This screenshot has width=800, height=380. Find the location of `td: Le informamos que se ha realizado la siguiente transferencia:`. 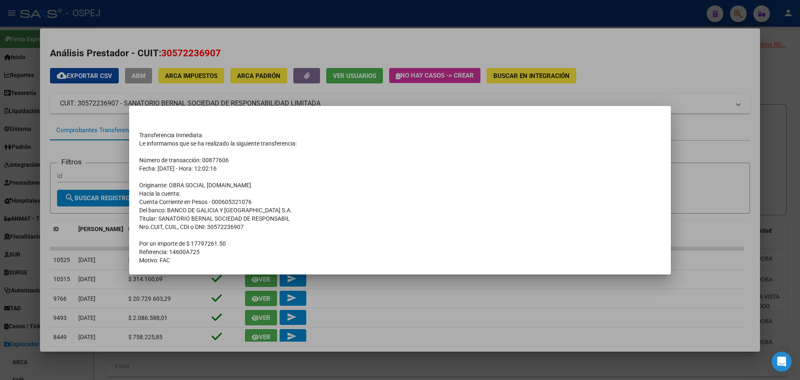

td: Le informamos que se ha realizado la siguiente transferencia: is located at coordinates (400, 143).